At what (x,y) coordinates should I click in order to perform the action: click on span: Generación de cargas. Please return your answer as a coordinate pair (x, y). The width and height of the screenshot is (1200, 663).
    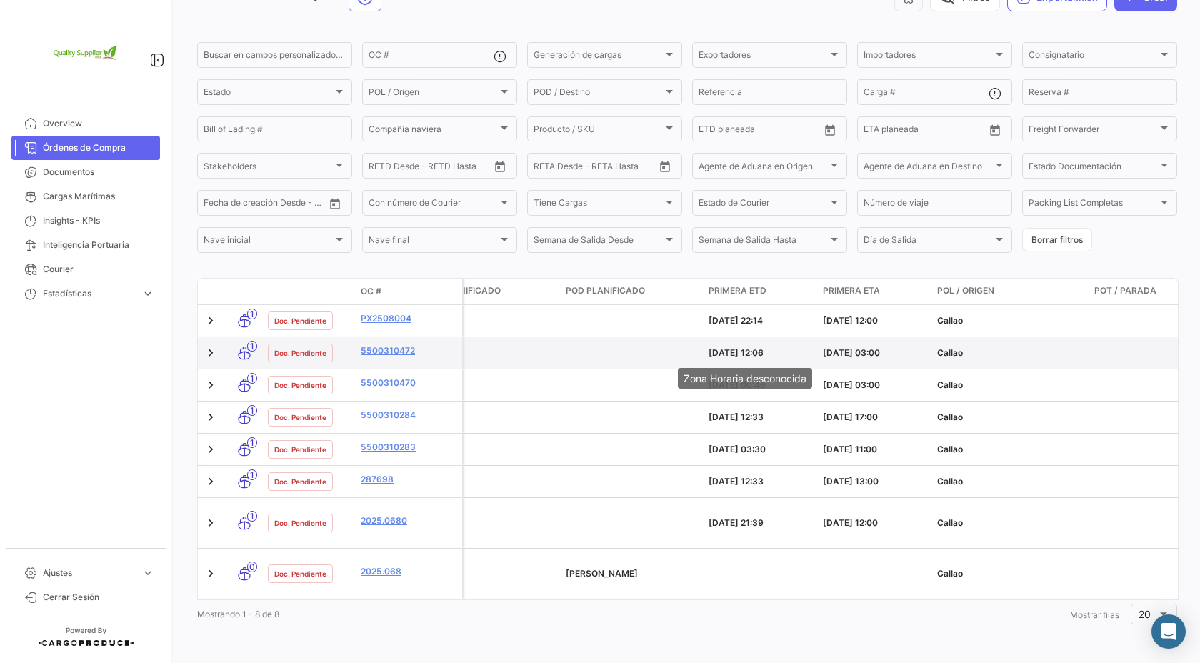
    Looking at the image, I should click on (598, 57).